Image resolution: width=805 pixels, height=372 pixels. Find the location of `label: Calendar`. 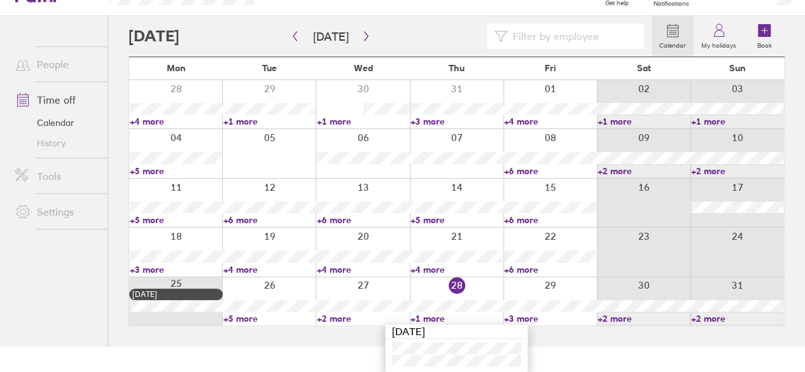

label: Calendar is located at coordinates (672, 44).